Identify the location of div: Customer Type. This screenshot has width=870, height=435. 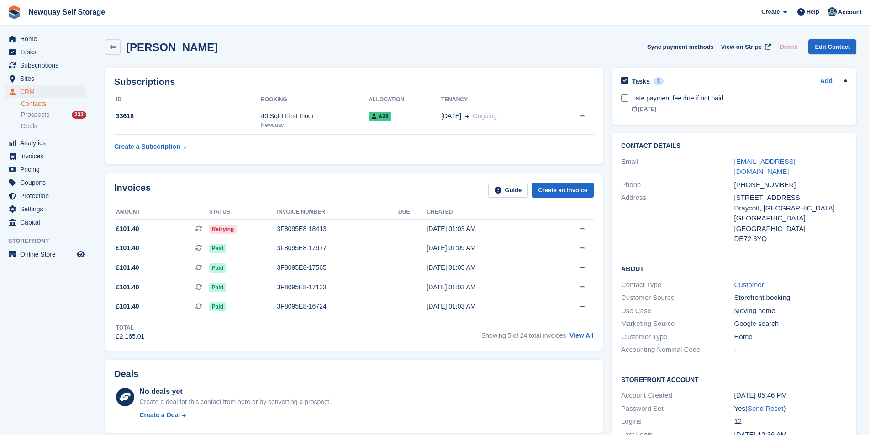
(677, 337).